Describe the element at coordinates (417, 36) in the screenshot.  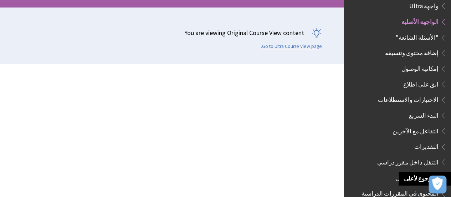
I see `span: "الأسئلة الشائعة"` at that location.